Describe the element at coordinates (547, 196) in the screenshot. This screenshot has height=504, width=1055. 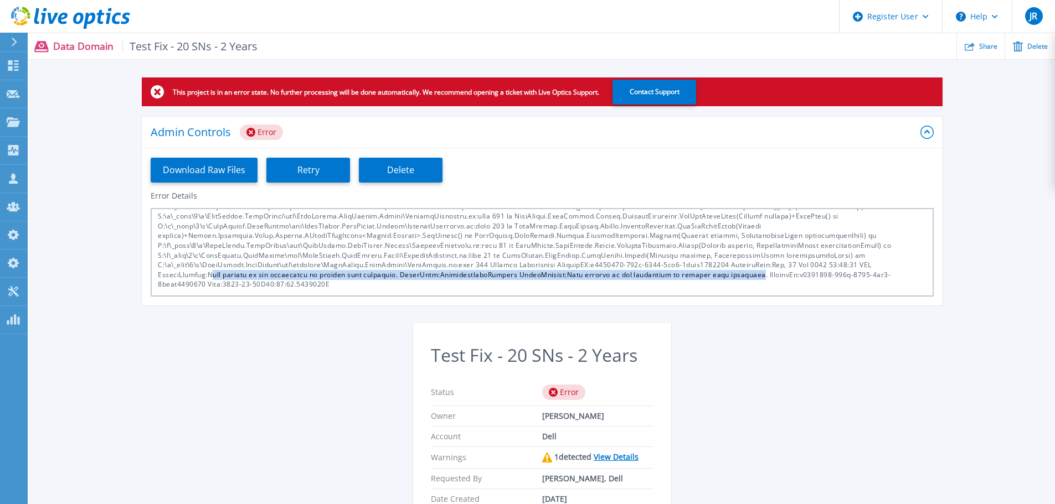
I see `h3: Error Details` at that location.